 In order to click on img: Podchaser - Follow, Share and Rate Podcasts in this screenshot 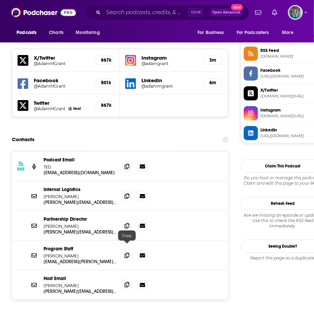, I will do `click(44, 12)`.